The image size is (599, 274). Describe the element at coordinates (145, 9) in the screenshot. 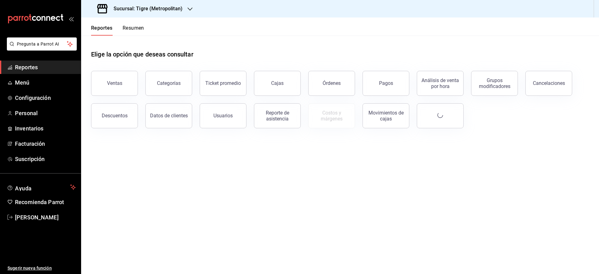

I see `h3: Sucursal: Tigre (Metropolitan)` at that location.